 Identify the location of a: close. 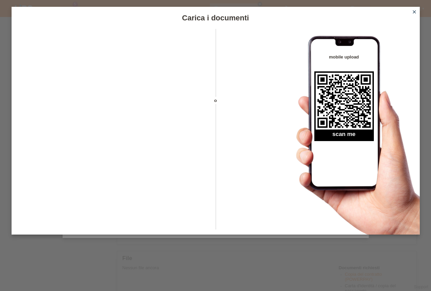
(415, 12).